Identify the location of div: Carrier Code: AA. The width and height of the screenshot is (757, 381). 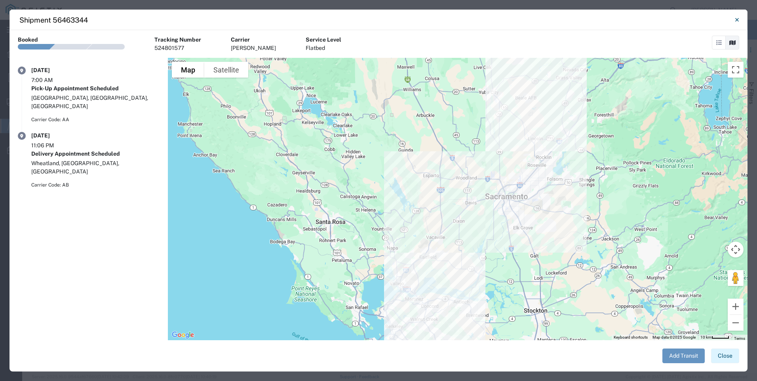
(95, 120).